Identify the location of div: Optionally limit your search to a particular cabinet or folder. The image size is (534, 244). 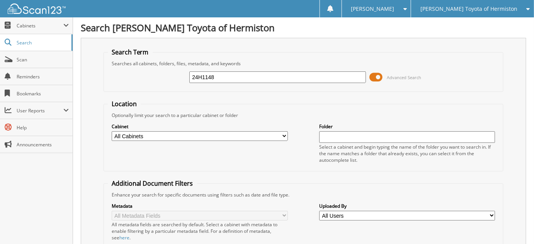
(304, 115).